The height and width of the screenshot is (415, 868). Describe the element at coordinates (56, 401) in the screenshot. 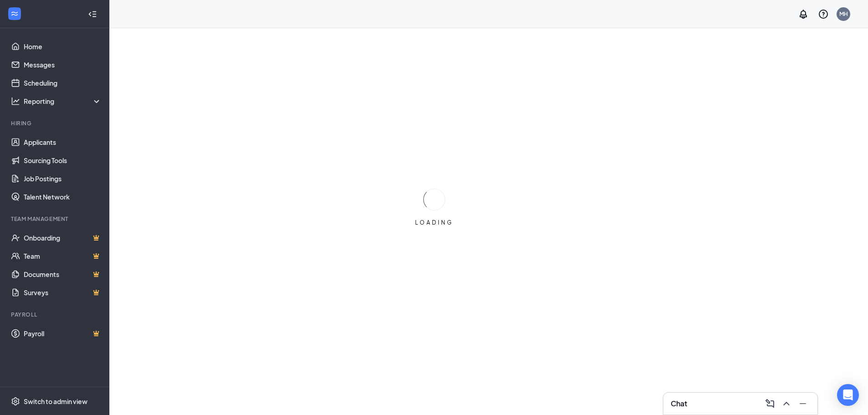

I see `div: Switch to admin view` at that location.